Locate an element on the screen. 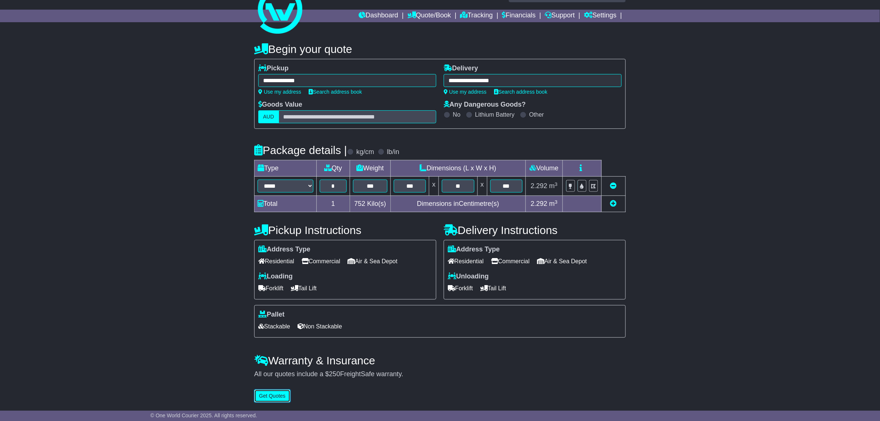 This screenshot has width=880, height=421. td: Dimensions (L x W x H) is located at coordinates (458, 168).